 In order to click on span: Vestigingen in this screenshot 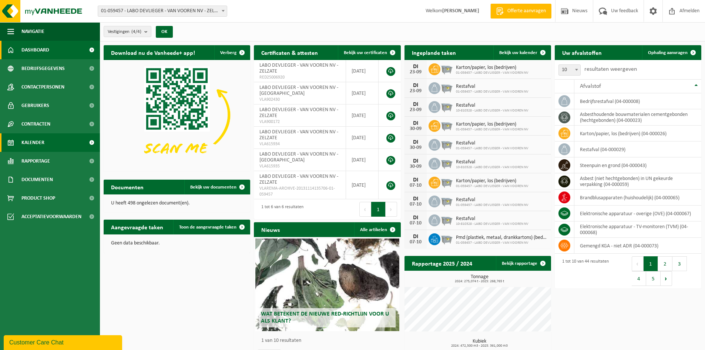, I will do `click(124, 32)`.